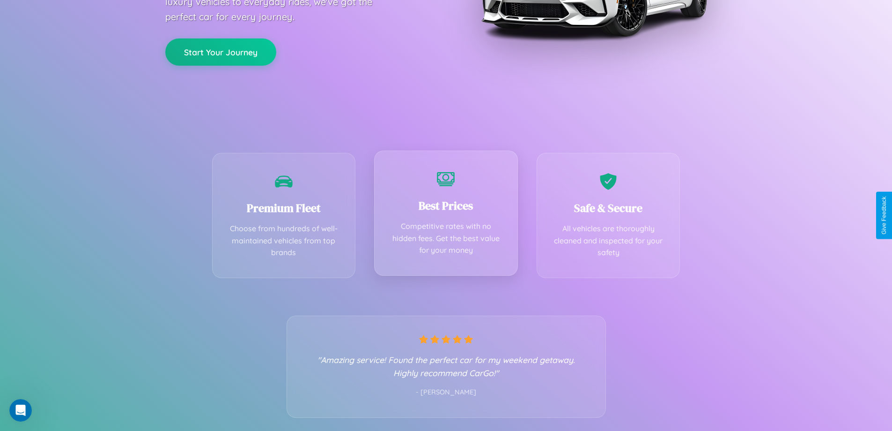  I want to click on p: "Amazing service! Found the perfect car for my weekend getaway. Highly recommend CarGo!", so click(446, 366).